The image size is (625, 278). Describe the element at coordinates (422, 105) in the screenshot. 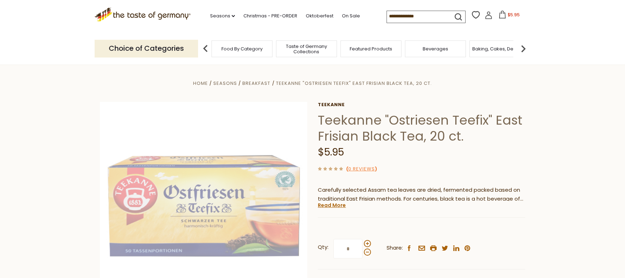

I see `a: Teekanne` at that location.